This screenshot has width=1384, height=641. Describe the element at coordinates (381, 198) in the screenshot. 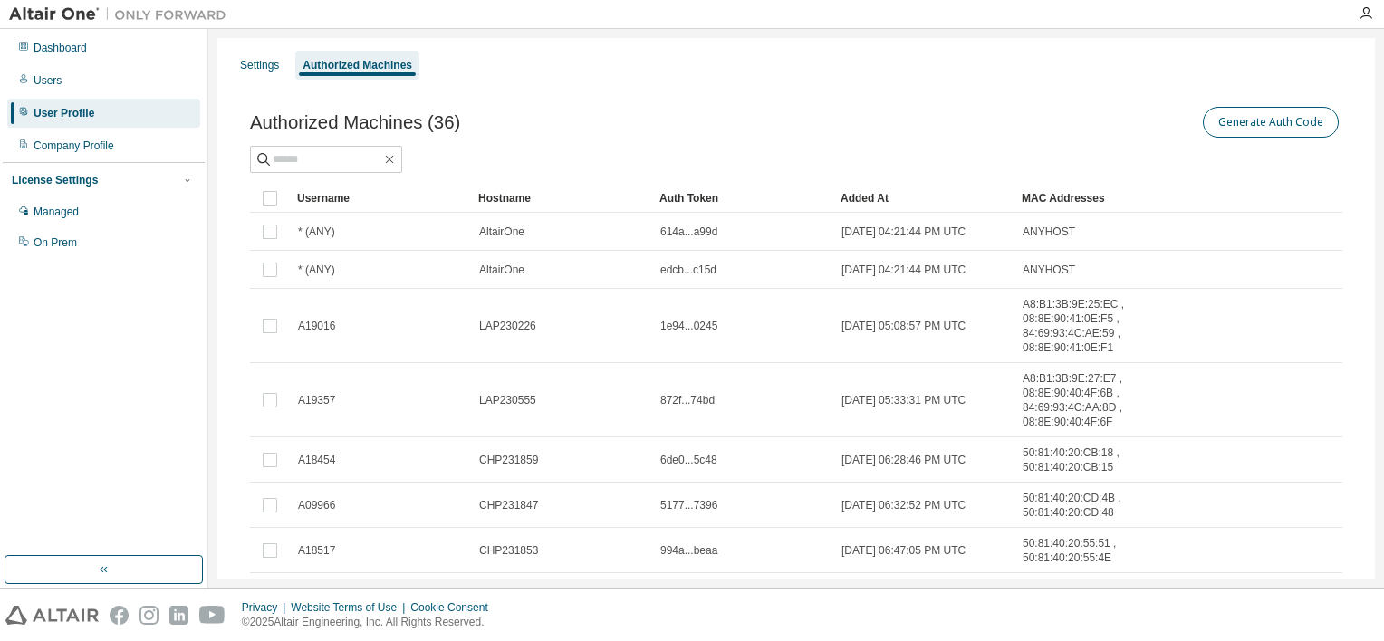

I see `div: Username` at that location.